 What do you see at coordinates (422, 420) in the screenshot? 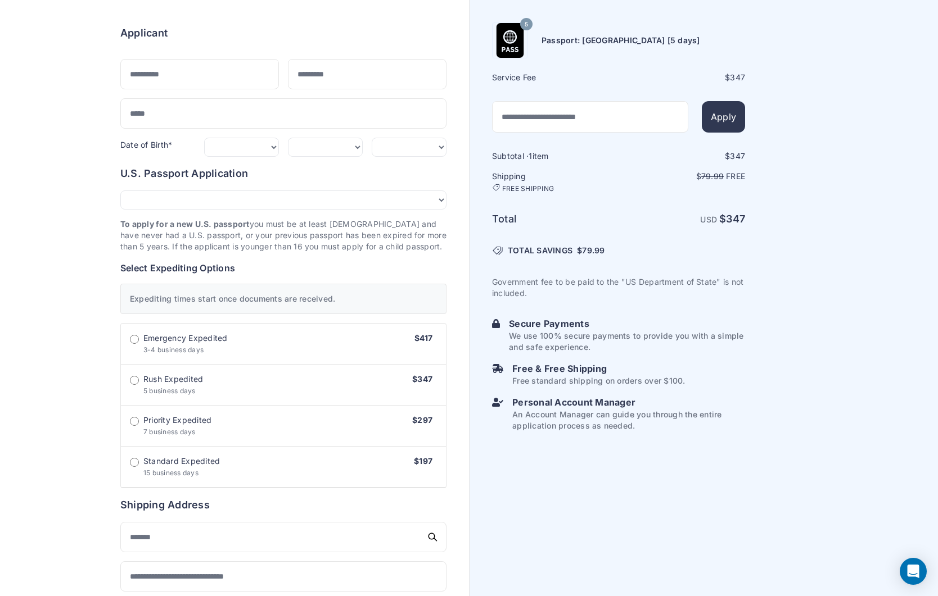
I see `span: $297` at bounding box center [422, 420].